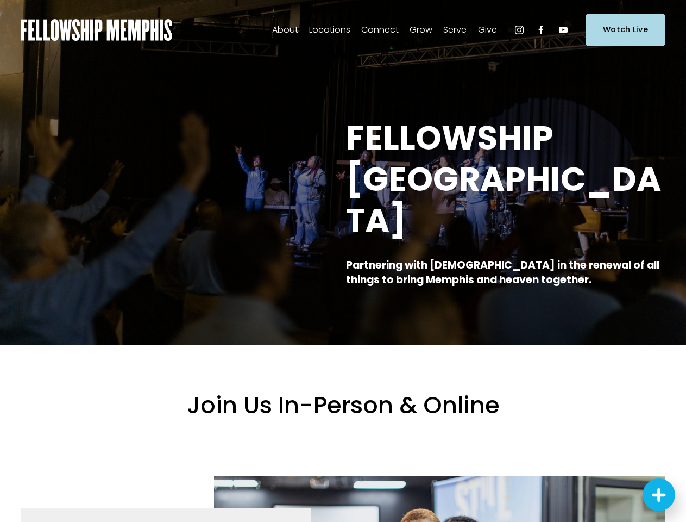 Image resolution: width=686 pixels, height=522 pixels. What do you see at coordinates (541, 30) in the screenshot?
I see `a: Facebook` at bounding box center [541, 30].